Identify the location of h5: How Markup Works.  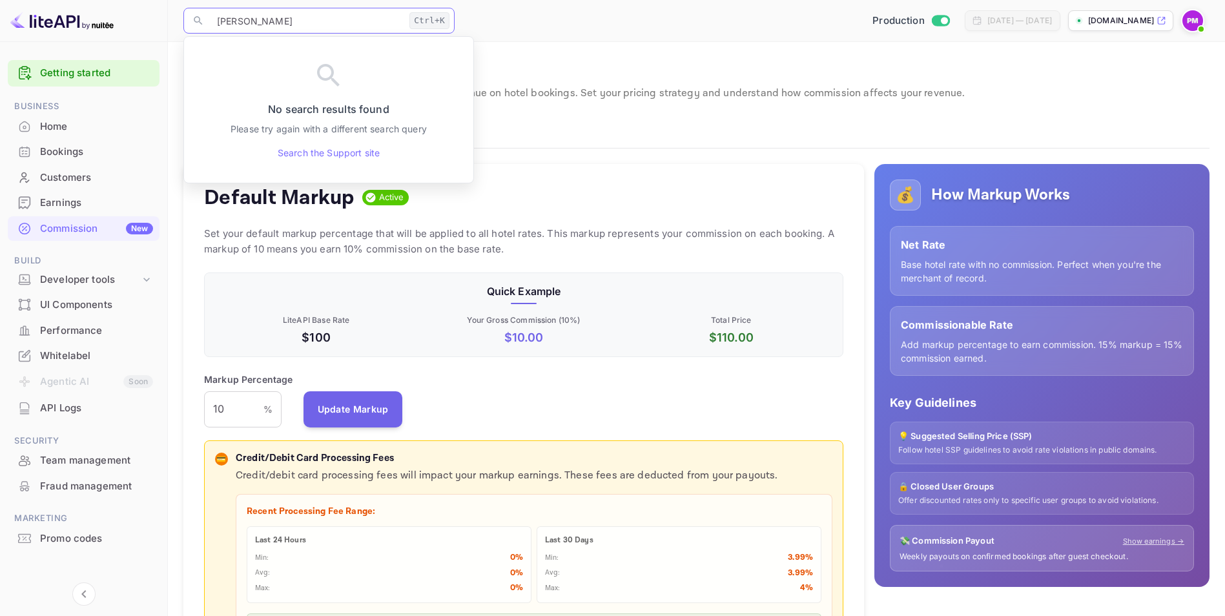
(1001, 195).